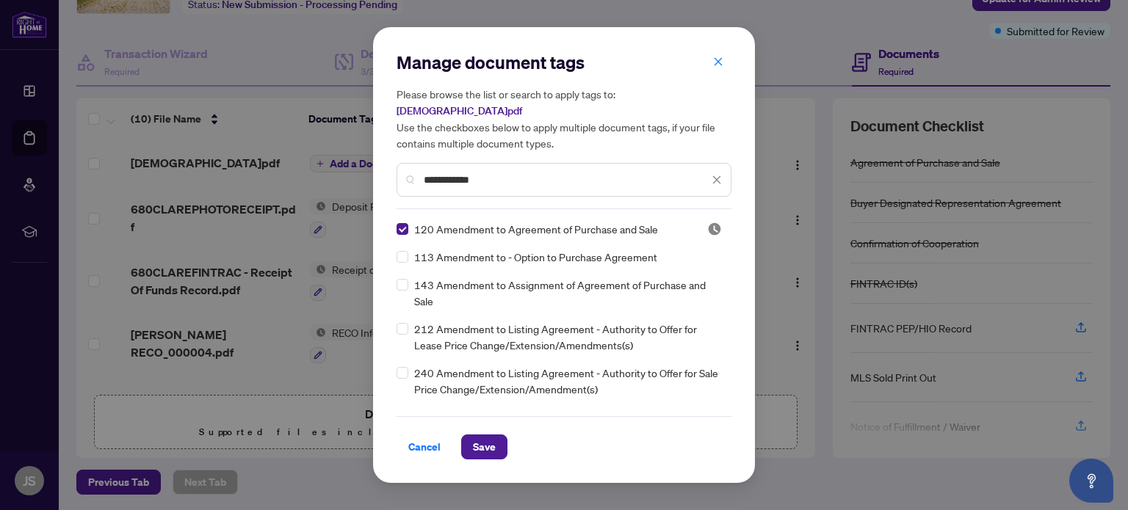  I want to click on span: 113 Amendment to - Option to Purchase Agreement, so click(535, 257).